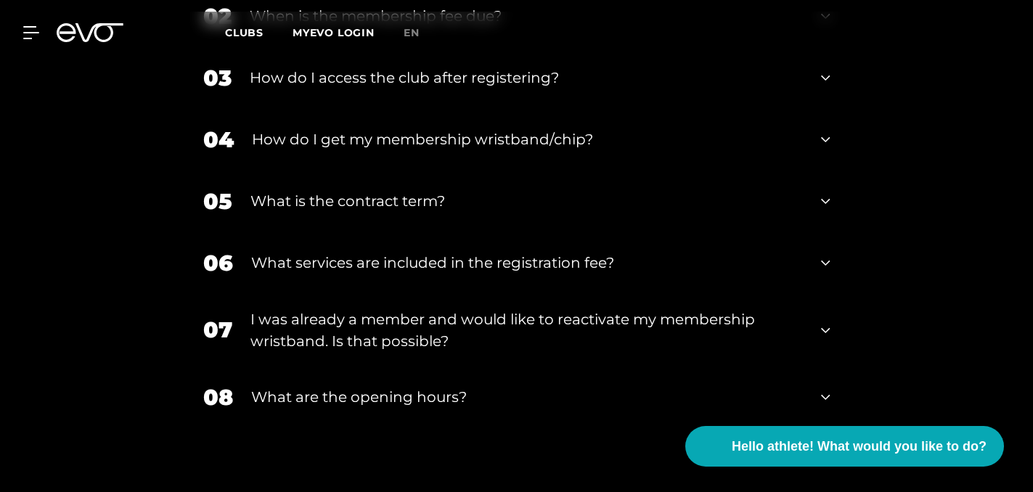 This screenshot has height=492, width=1033. Describe the element at coordinates (423, 139) in the screenshot. I see `font: How do I get my membership wristband/chip?` at that location.